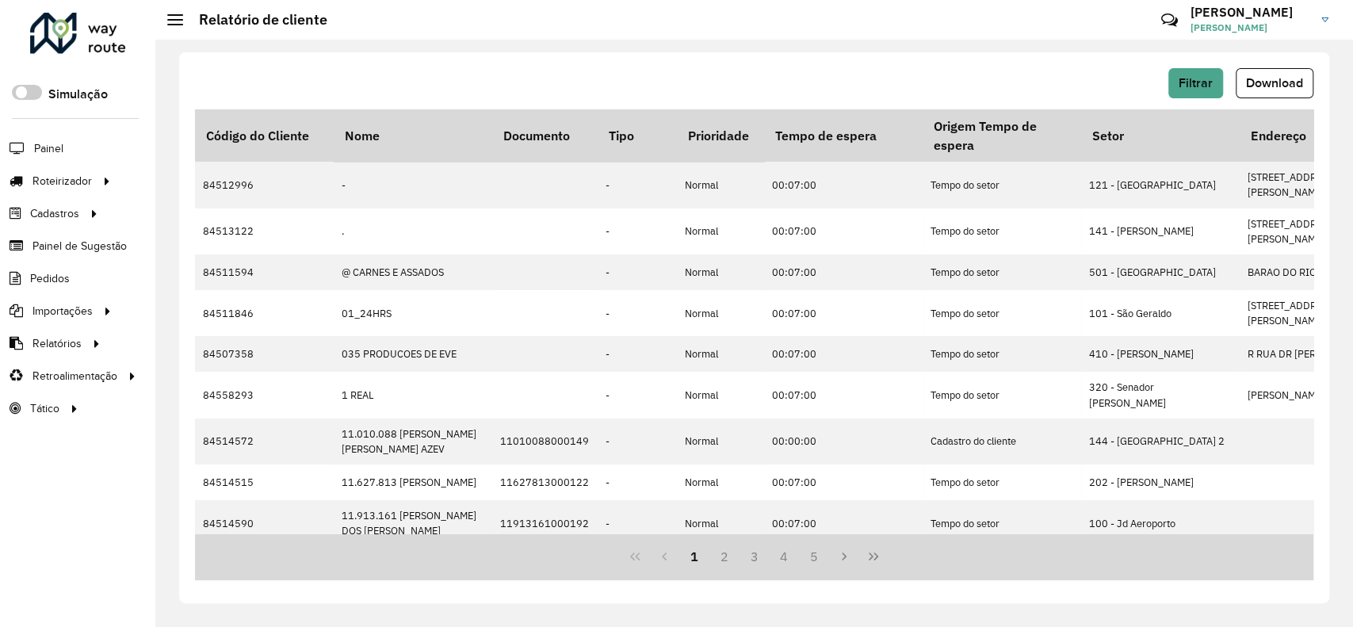 The height and width of the screenshot is (627, 1353). What do you see at coordinates (413, 395) in the screenshot?
I see `td: 1 REAL` at bounding box center [413, 395].